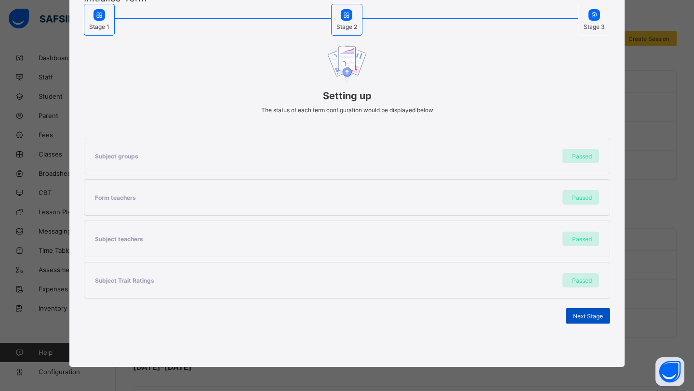 Image resolution: width=694 pixels, height=391 pixels. Describe the element at coordinates (117, 156) in the screenshot. I see `span: Subject groups` at that location.